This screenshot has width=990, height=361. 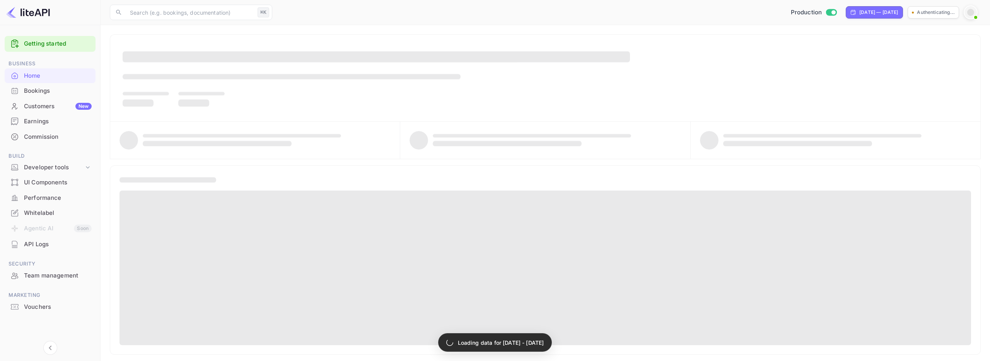 I want to click on a: UI Components, so click(x=50, y=182).